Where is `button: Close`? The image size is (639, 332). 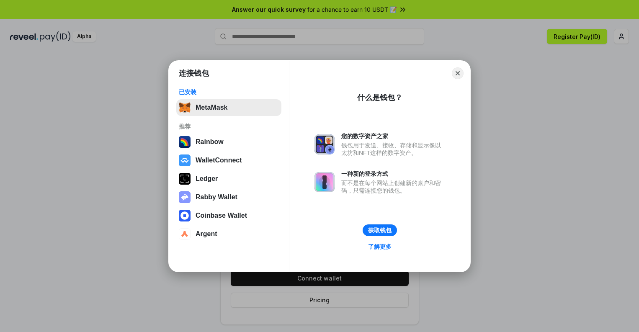 button: Close is located at coordinates (458, 73).